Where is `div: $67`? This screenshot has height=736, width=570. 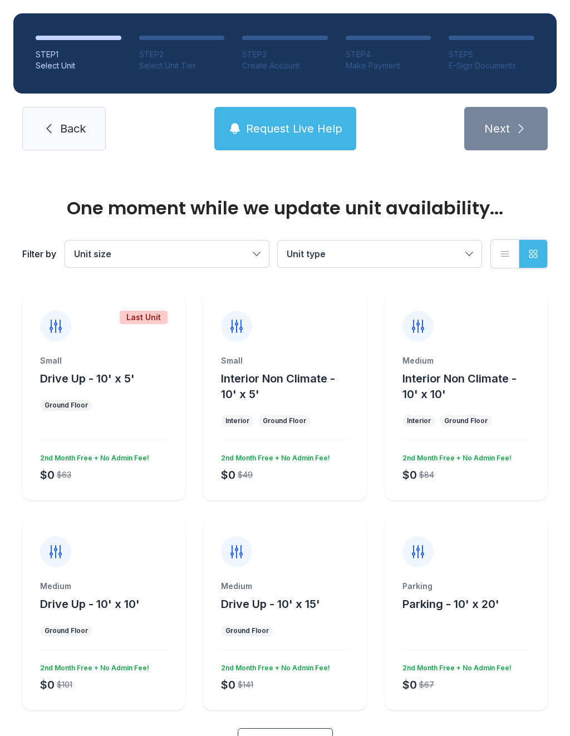 div: $67 is located at coordinates (426, 685).